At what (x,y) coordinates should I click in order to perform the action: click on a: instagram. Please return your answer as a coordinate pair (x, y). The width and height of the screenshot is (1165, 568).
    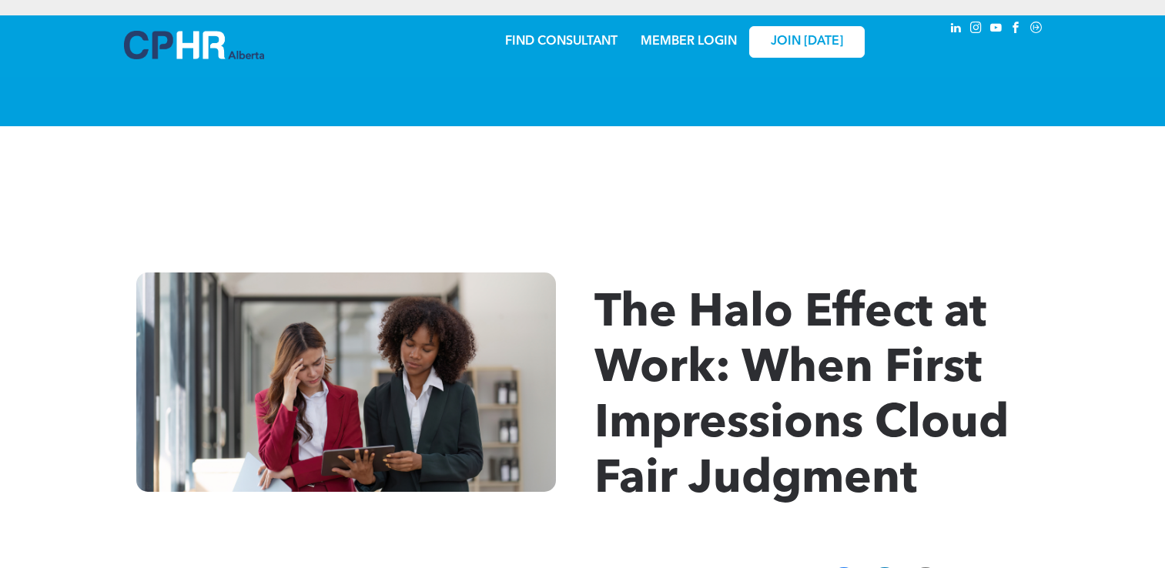
    Looking at the image, I should click on (977, 29).